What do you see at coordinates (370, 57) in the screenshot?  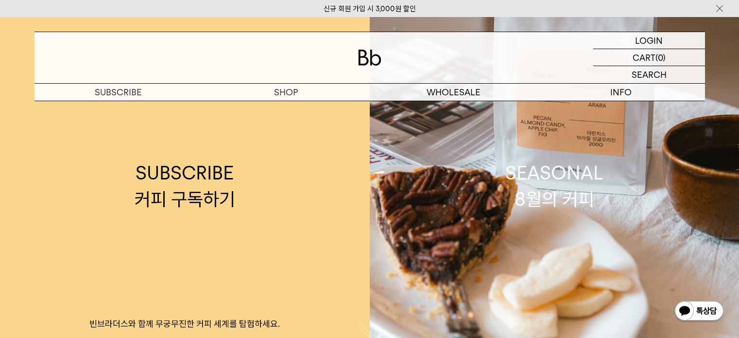 I see `img: 로고` at bounding box center [370, 57].